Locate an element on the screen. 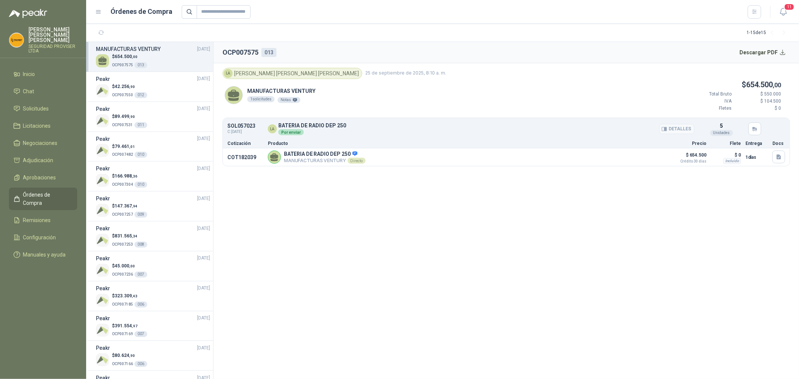 This screenshot has width=799, height=379. span: OCP007482 is located at coordinates (123, 154).